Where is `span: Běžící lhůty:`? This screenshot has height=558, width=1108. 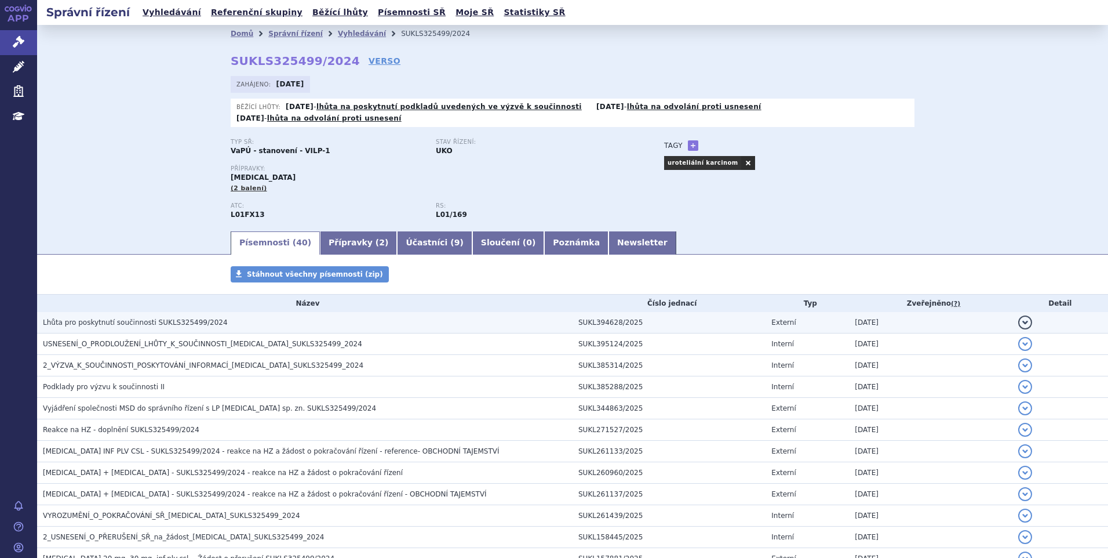 span: Běžící lhůty: is located at coordinates (260, 107).